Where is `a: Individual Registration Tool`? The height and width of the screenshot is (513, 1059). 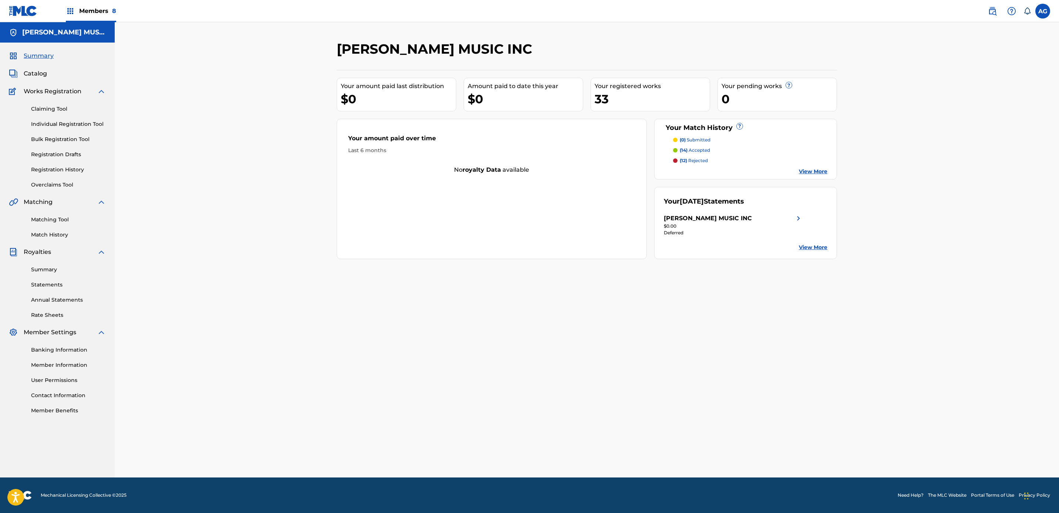 a: Individual Registration Tool is located at coordinates (68, 124).